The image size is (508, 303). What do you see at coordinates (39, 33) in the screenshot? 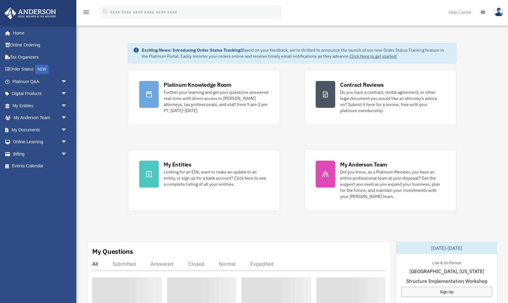
I see `a: Home` at bounding box center [39, 33].